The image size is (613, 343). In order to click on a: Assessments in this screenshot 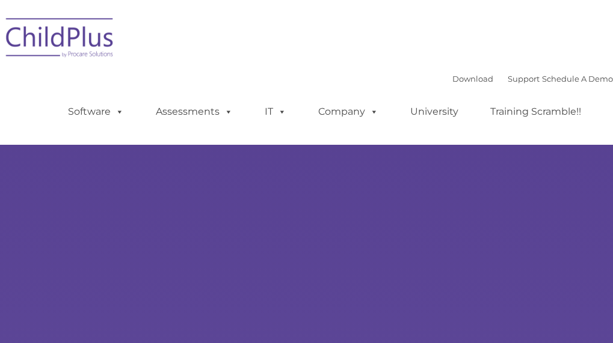, I will do `click(194, 112)`.